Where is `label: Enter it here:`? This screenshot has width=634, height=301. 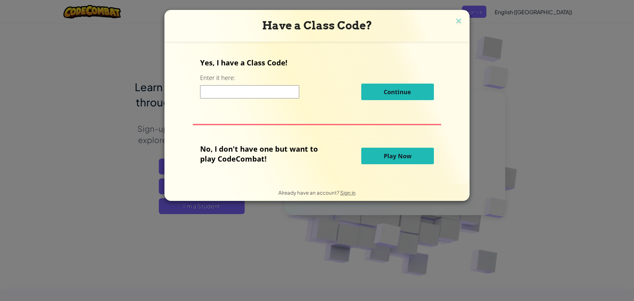
label: Enter it here: is located at coordinates (218, 78).